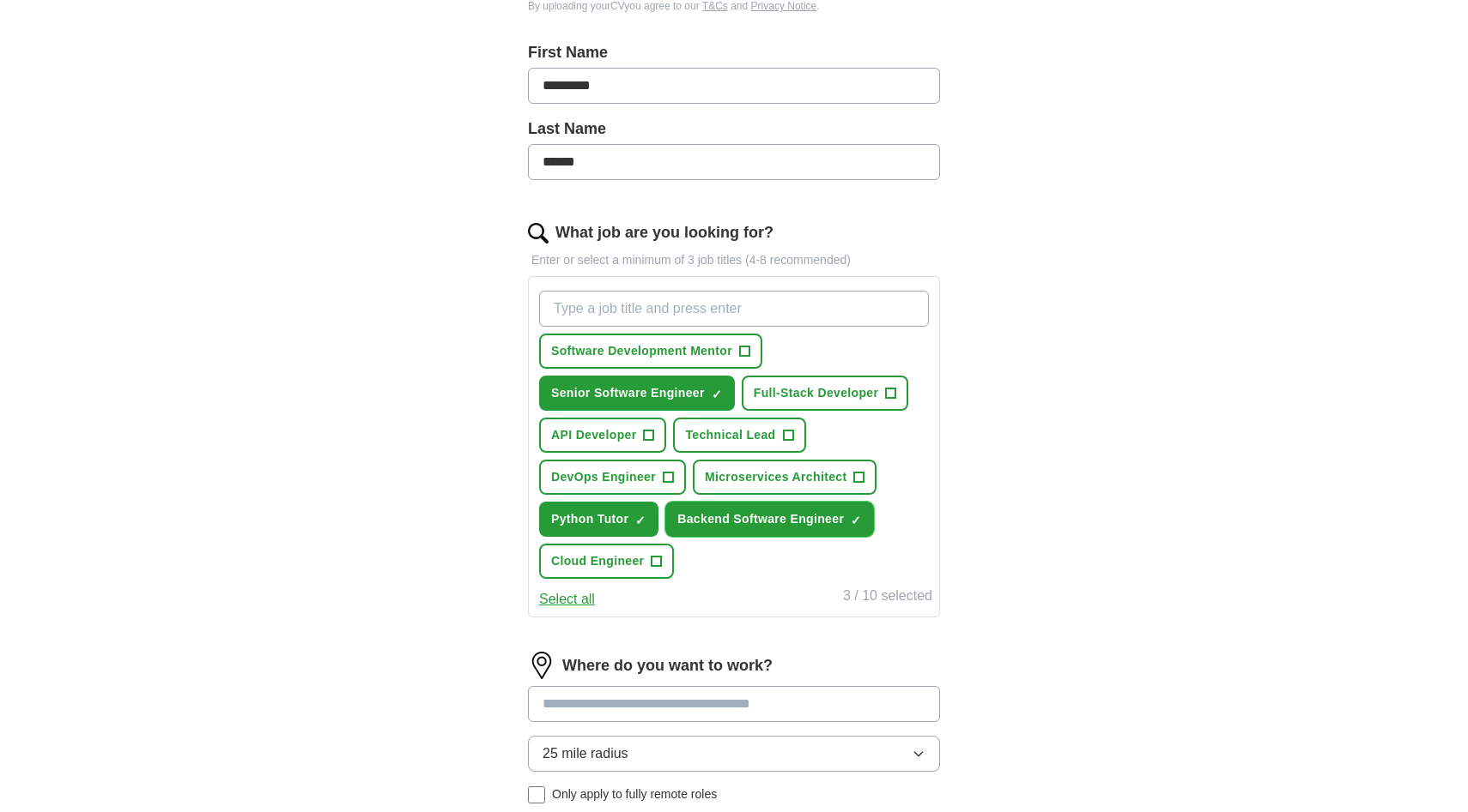 Image resolution: width=1468 pixels, height=812 pixels. I want to click on img: search.png, so click(538, 234).